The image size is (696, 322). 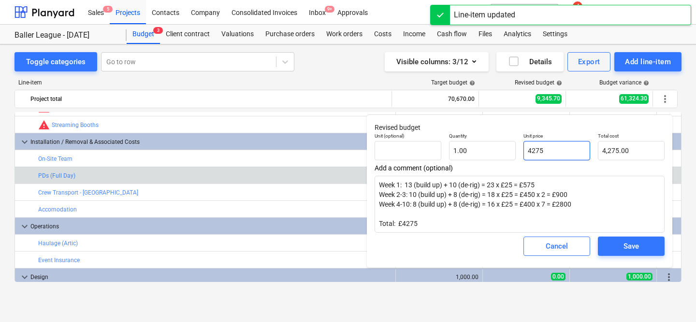 What do you see at coordinates (453, 83) in the screenshot?
I see `div: Target budget` at bounding box center [453, 83].